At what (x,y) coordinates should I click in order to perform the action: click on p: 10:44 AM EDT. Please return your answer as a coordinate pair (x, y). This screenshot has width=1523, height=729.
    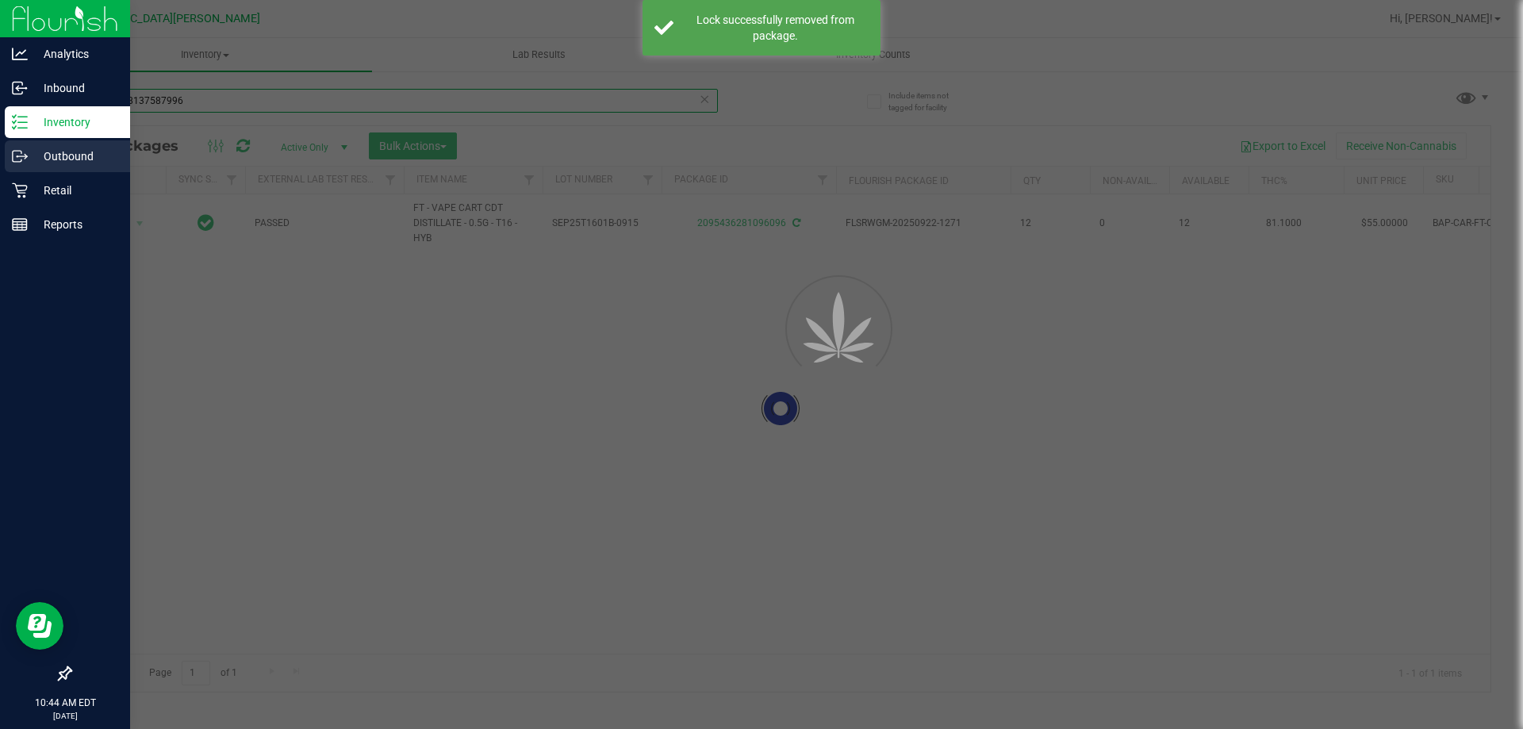
    Looking at the image, I should click on (65, 703).